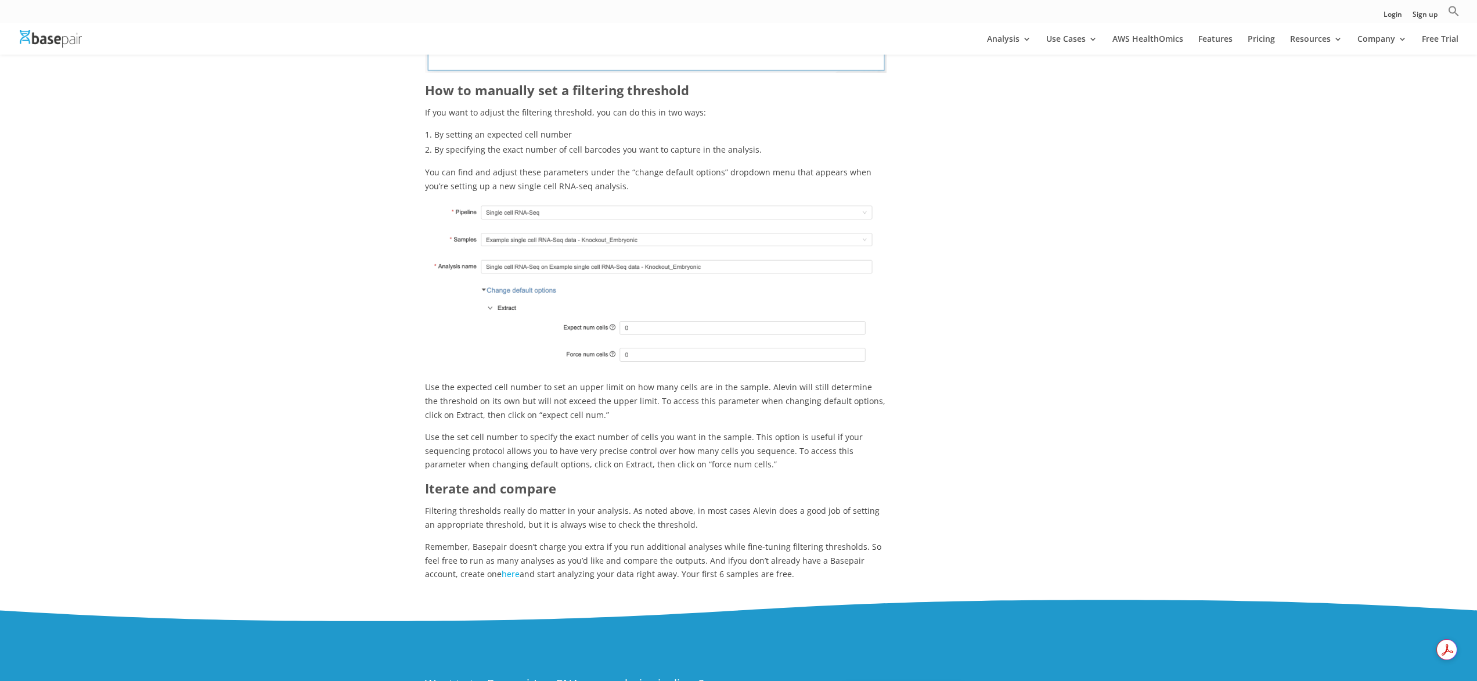  Describe the element at coordinates (510, 574) in the screenshot. I see `a: here` at that location.